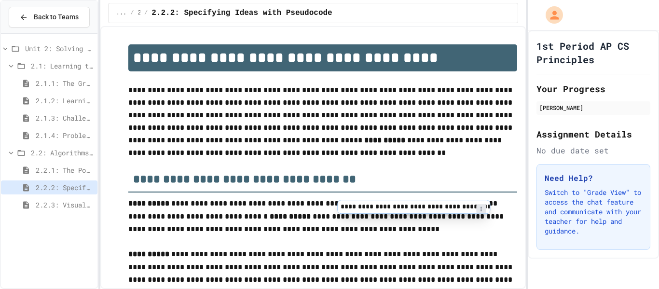 The image size is (659, 289). Describe the element at coordinates (593, 151) in the screenshot. I see `div: No due date set` at that location.